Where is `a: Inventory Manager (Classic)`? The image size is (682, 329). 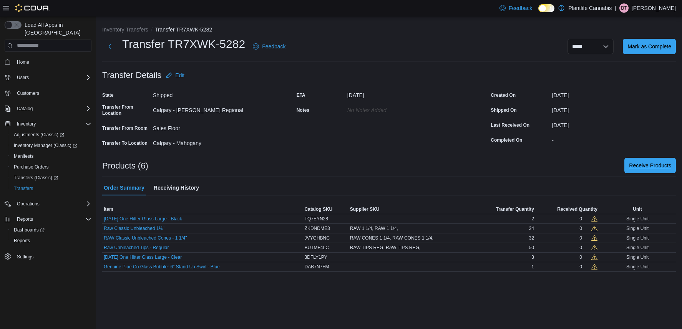
a: Inventory Manager (Classic) is located at coordinates (51, 146).